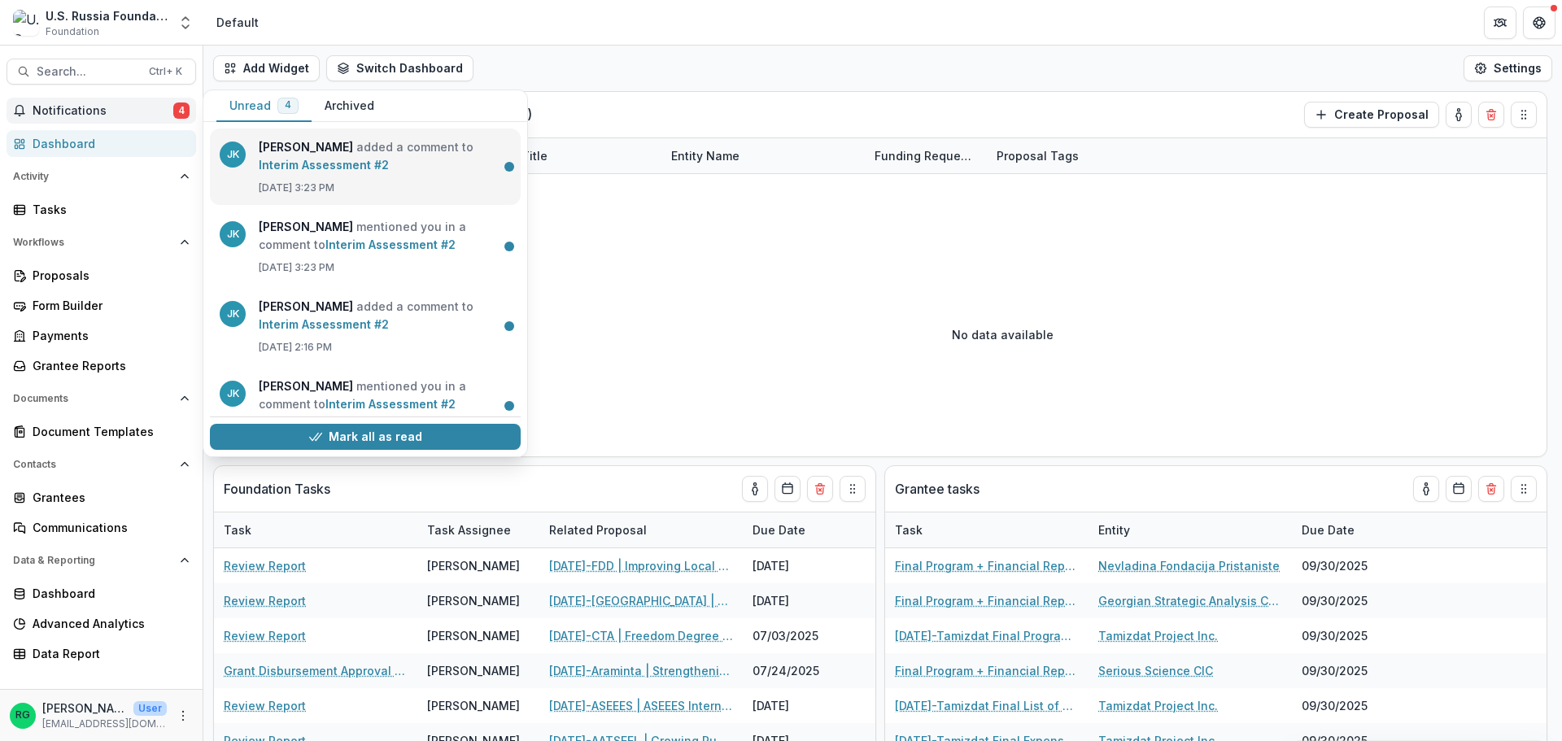 This screenshot has height=741, width=1562. I want to click on p: Grantee tasks, so click(937, 489).